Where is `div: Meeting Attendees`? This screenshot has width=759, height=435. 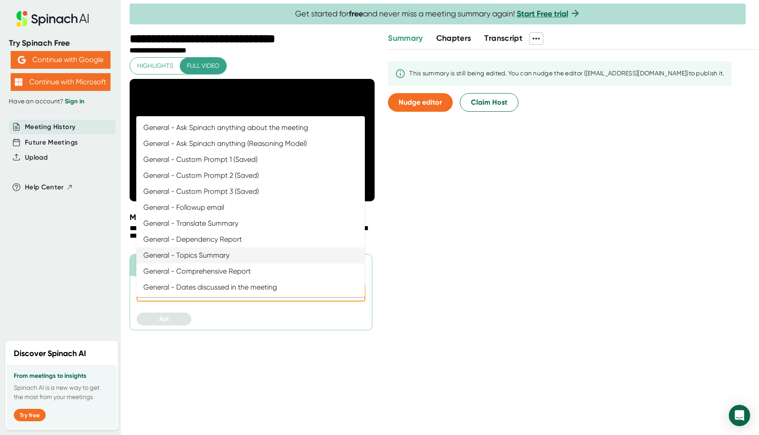
div: Meeting Attendees is located at coordinates (253, 217).